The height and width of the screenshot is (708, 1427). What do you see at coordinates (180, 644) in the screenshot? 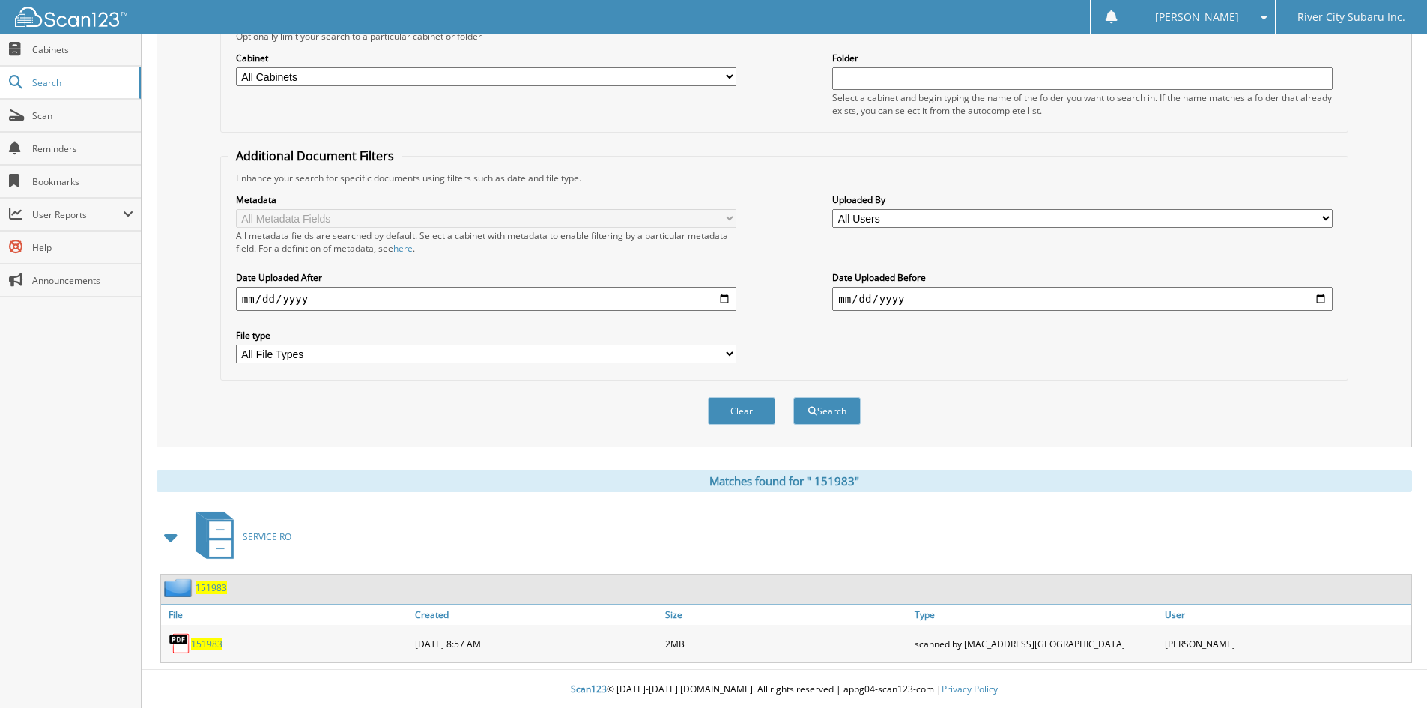
I see `img: PDF.png` at bounding box center [180, 644].